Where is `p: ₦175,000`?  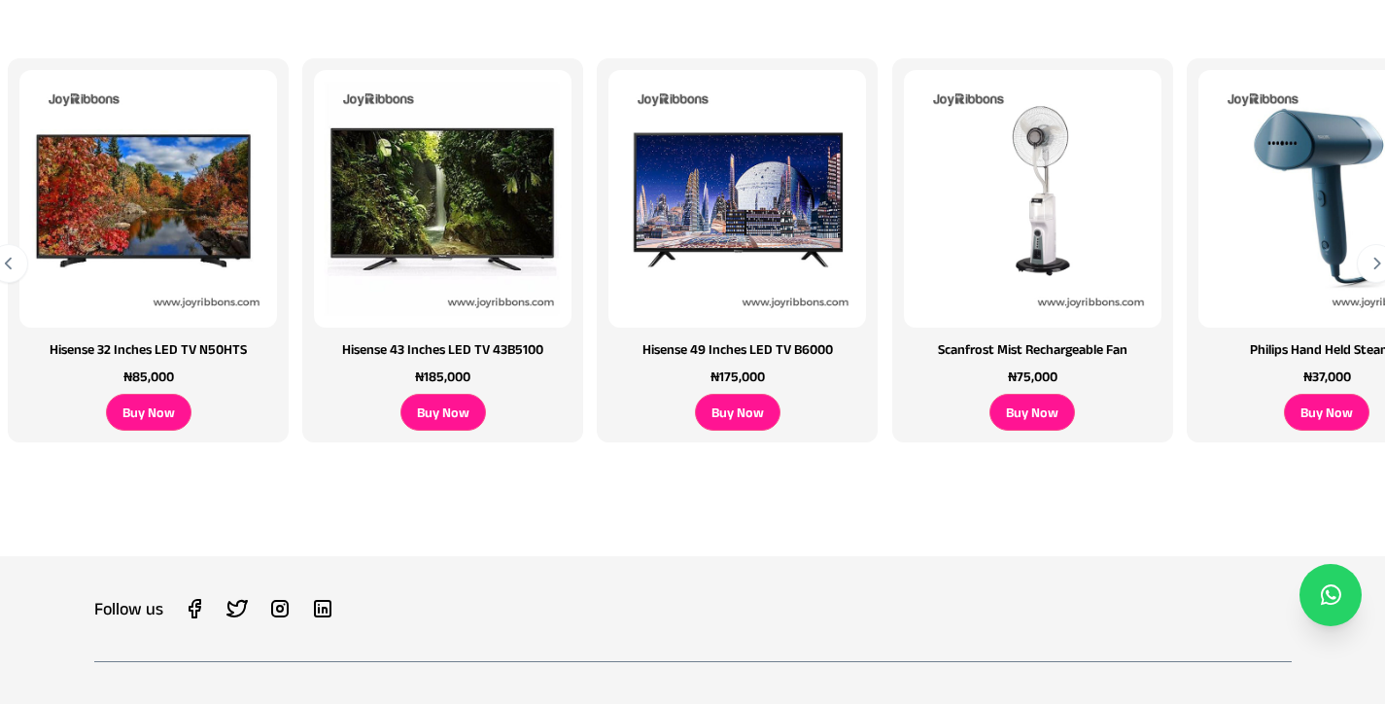
p: ₦175,000 is located at coordinates (738, 376).